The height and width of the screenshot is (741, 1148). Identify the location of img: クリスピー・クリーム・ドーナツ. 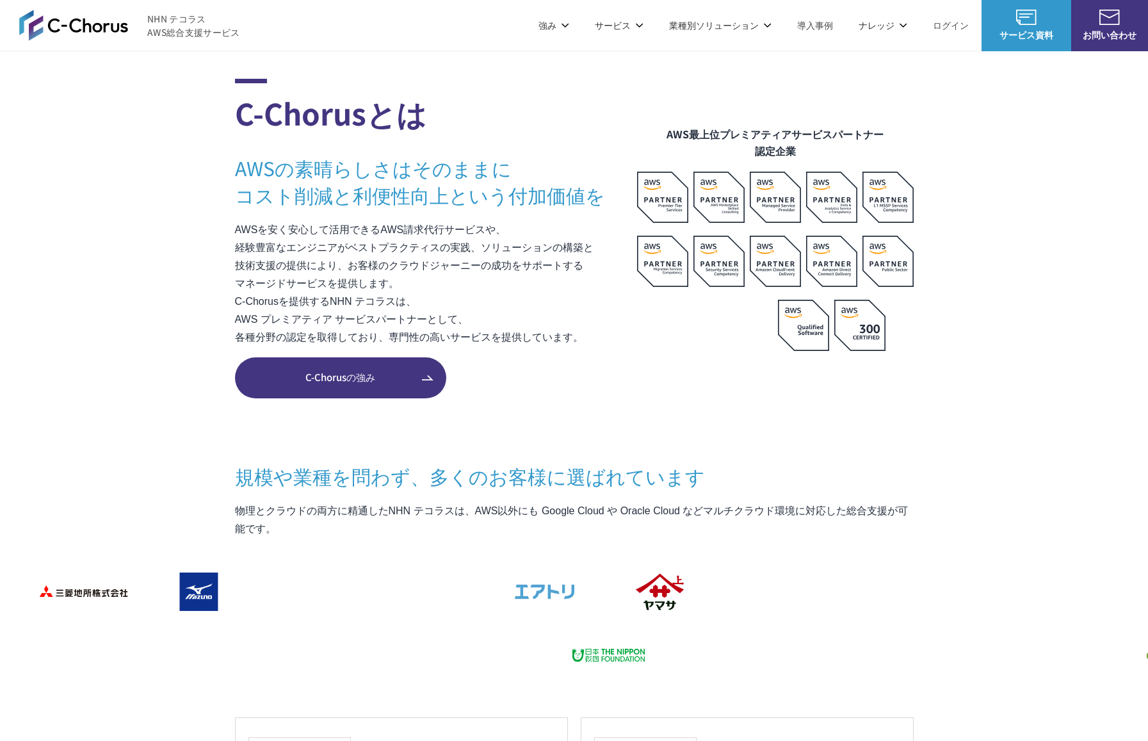
(886, 592).